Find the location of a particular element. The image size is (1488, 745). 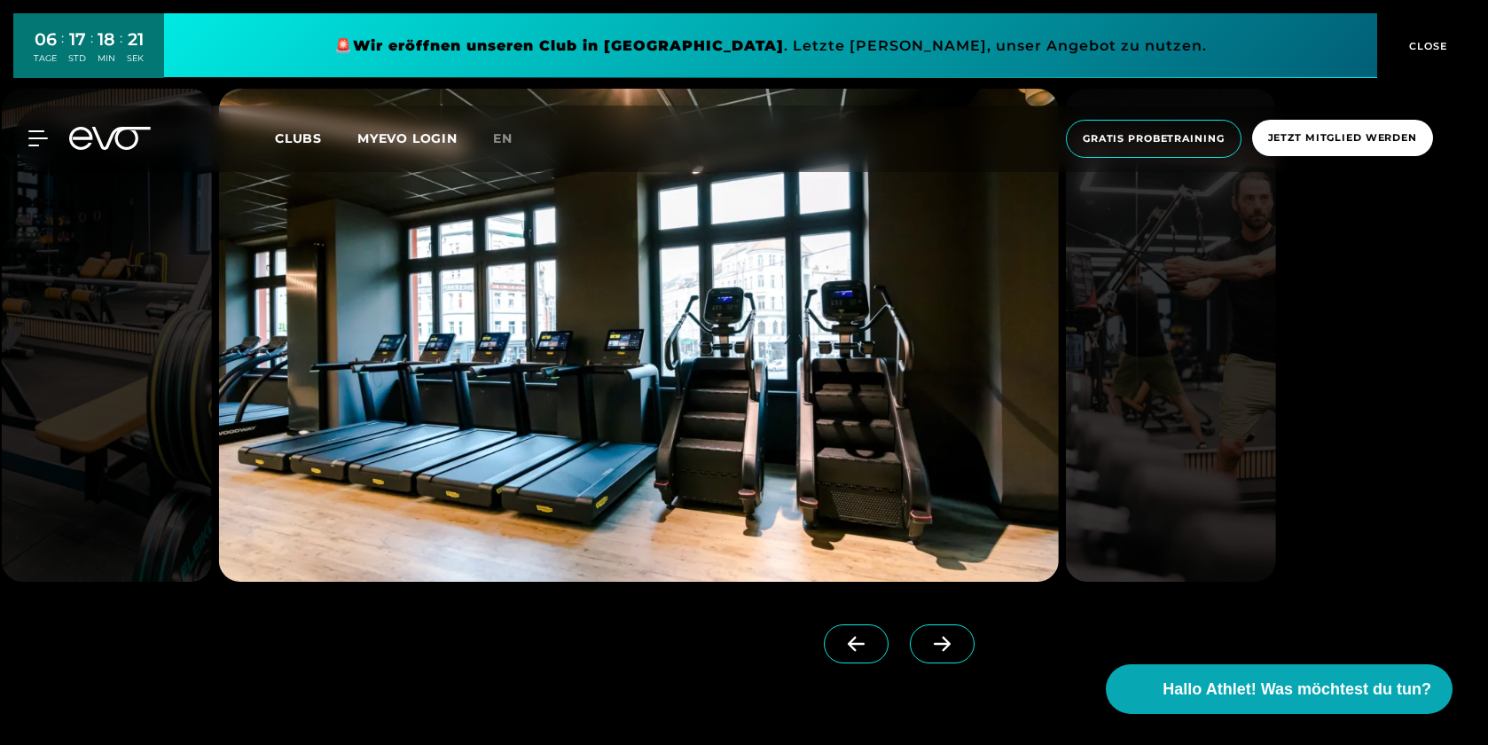

a: Gratis Probetraining is located at coordinates (1154, 138).